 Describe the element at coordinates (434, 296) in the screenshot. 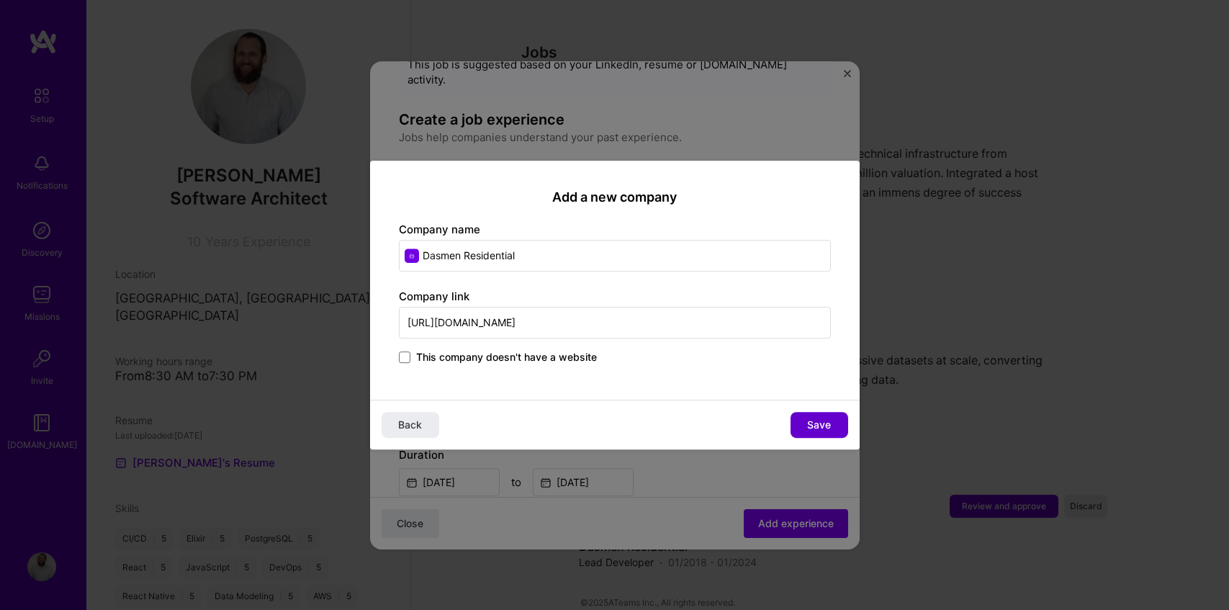

I see `label: Company link` at that location.